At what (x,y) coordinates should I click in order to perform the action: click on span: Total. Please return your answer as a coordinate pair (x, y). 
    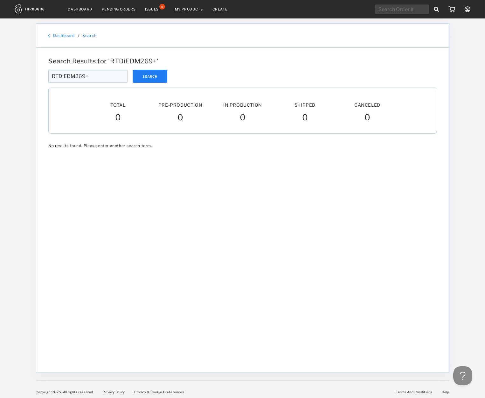
    Looking at the image, I should click on (118, 105).